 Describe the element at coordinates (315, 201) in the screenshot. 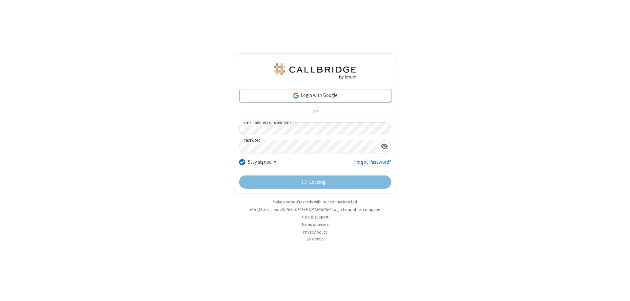

I see `a: Make sure you're ready with our connection test` at that location.